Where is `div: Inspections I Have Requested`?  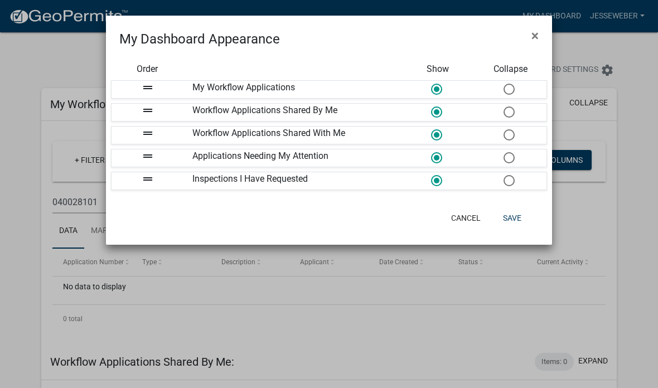 div: Inspections I Have Requested is located at coordinates (293, 181).